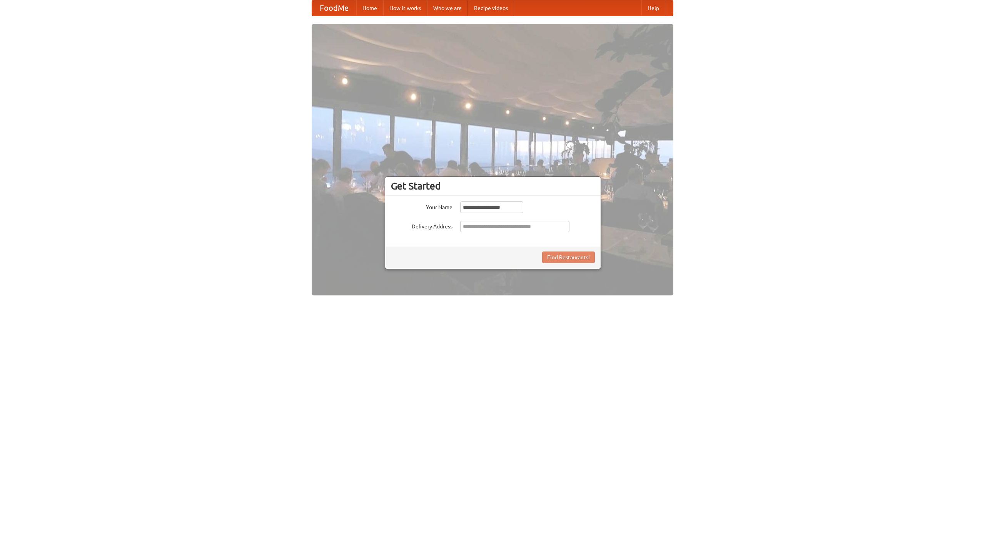 The height and width of the screenshot is (545, 985). What do you see at coordinates (448, 8) in the screenshot?
I see `a: Who we are` at bounding box center [448, 8].